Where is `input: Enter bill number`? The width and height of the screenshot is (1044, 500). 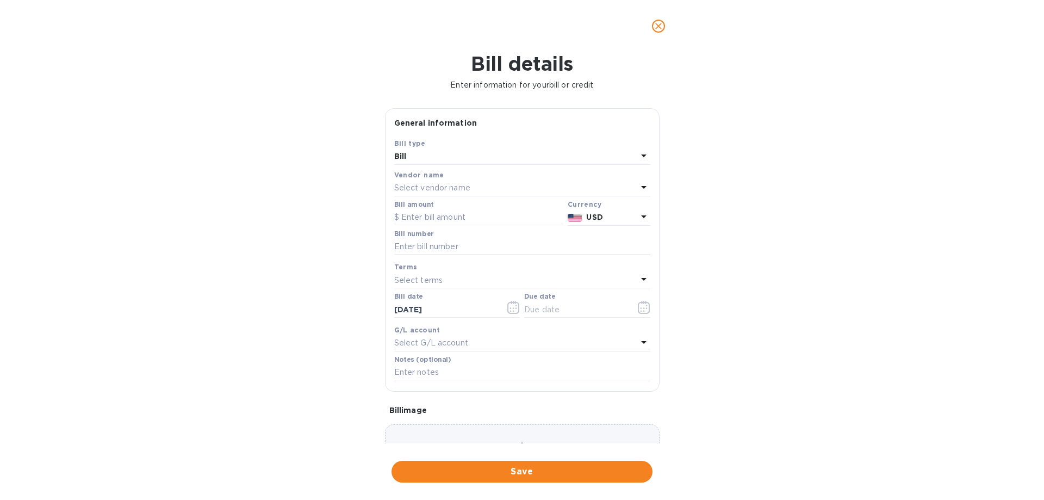
input: Enter bill number is located at coordinates (522, 247).